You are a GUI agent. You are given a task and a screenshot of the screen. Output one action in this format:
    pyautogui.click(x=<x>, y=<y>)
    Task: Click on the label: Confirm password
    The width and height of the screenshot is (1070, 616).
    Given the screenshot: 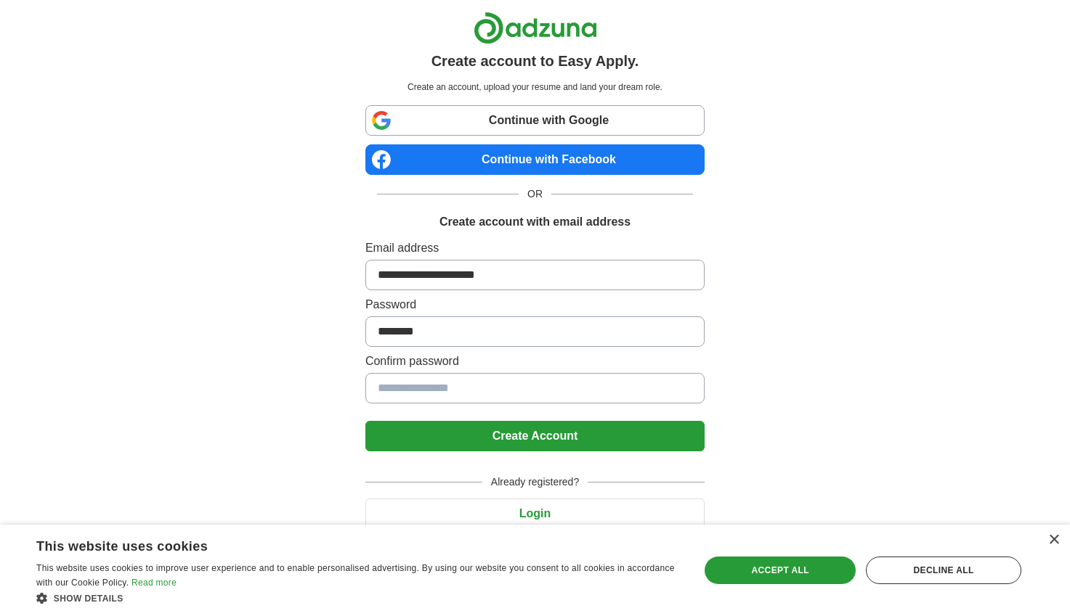 What is the action you would take?
    pyautogui.click(x=534, y=362)
    